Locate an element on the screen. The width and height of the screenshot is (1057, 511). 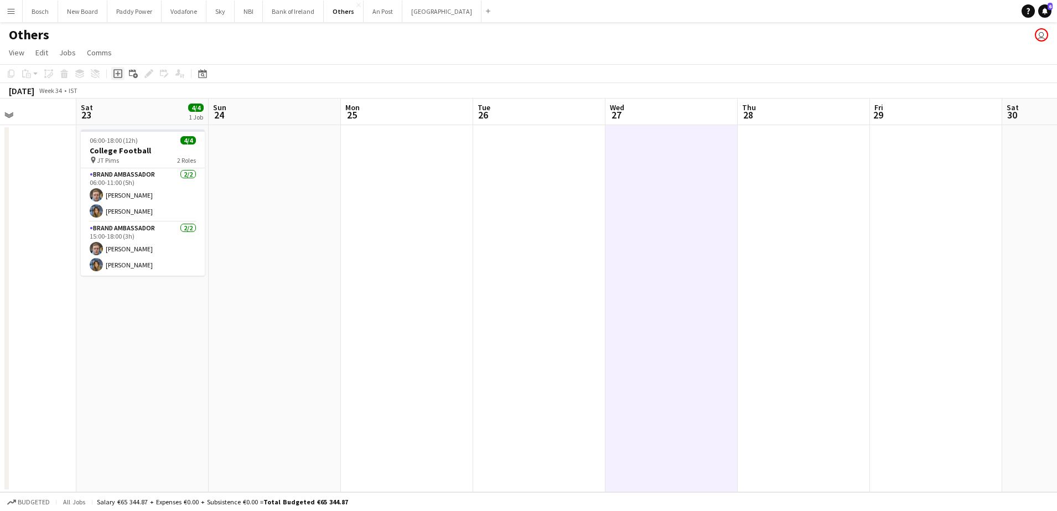
span: 24 is located at coordinates (219, 115).